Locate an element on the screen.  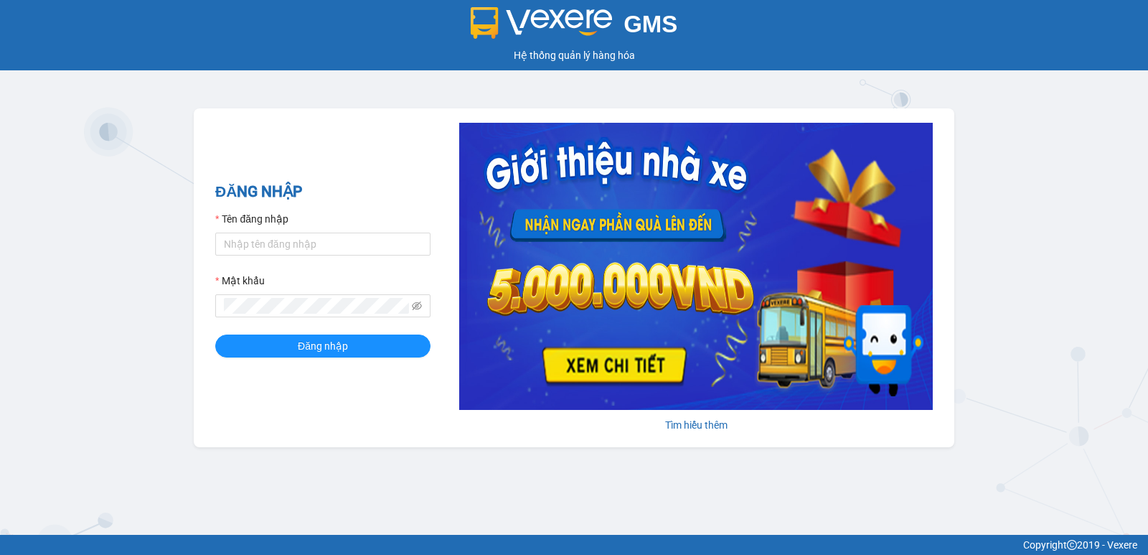
span: copyright is located at coordinates (1072, 545).